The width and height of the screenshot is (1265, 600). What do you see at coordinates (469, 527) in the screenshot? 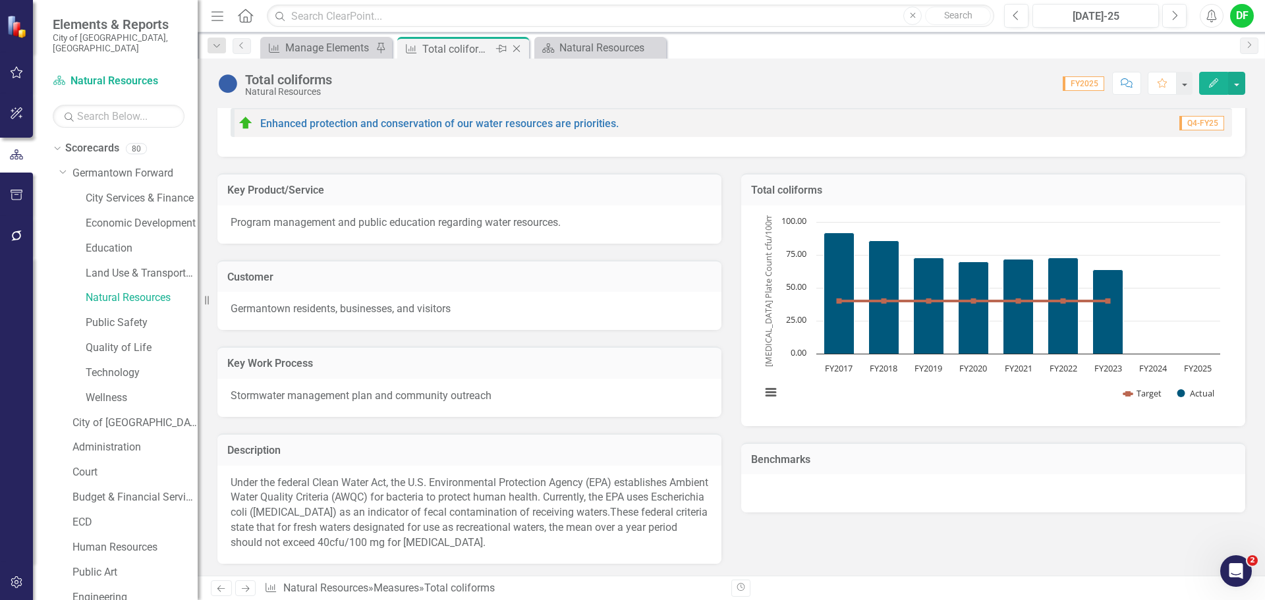
I see `span: These federal criteria state that for fresh waters designated for use as recreational waters, the...` at bounding box center [469, 527].